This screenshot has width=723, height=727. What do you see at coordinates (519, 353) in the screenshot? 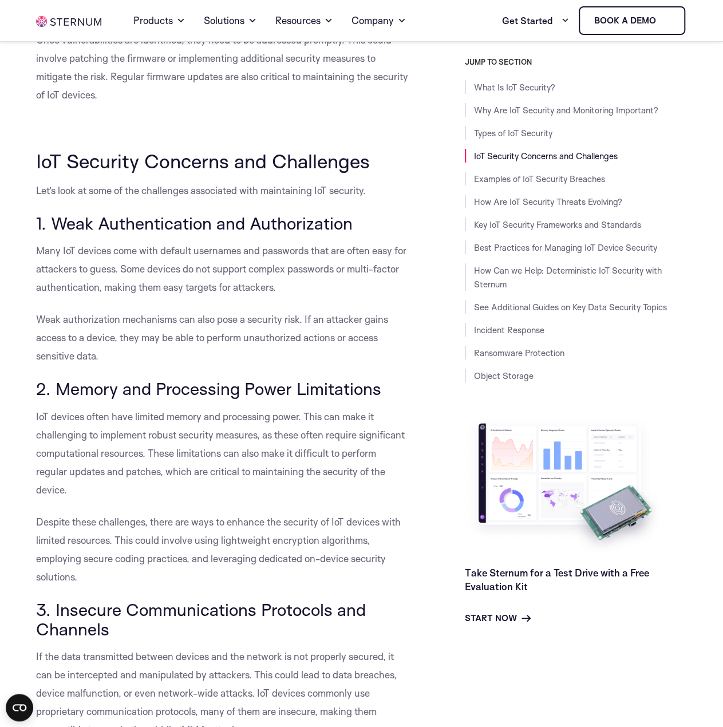
I see `a: Ransomware Protection` at bounding box center [519, 353].